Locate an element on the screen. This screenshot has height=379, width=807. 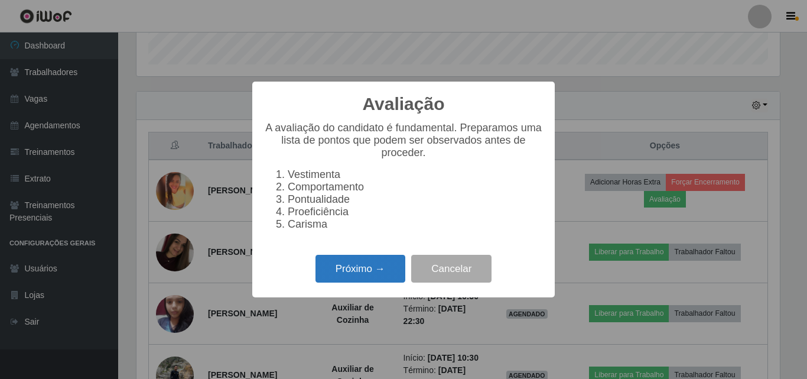
h2: Avaliação is located at coordinates (404, 104).